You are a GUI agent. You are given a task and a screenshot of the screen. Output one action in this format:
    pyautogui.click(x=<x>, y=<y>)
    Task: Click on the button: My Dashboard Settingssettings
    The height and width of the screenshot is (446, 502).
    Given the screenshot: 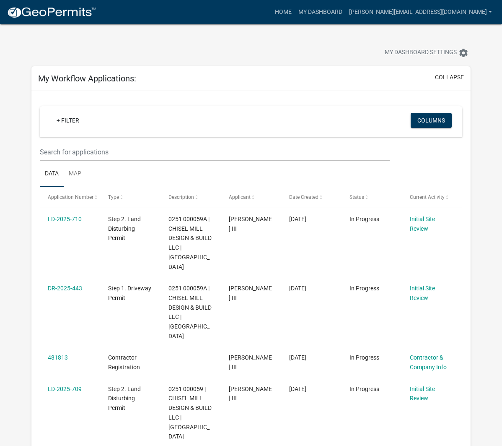 What is the action you would take?
    pyautogui.click(x=427, y=52)
    